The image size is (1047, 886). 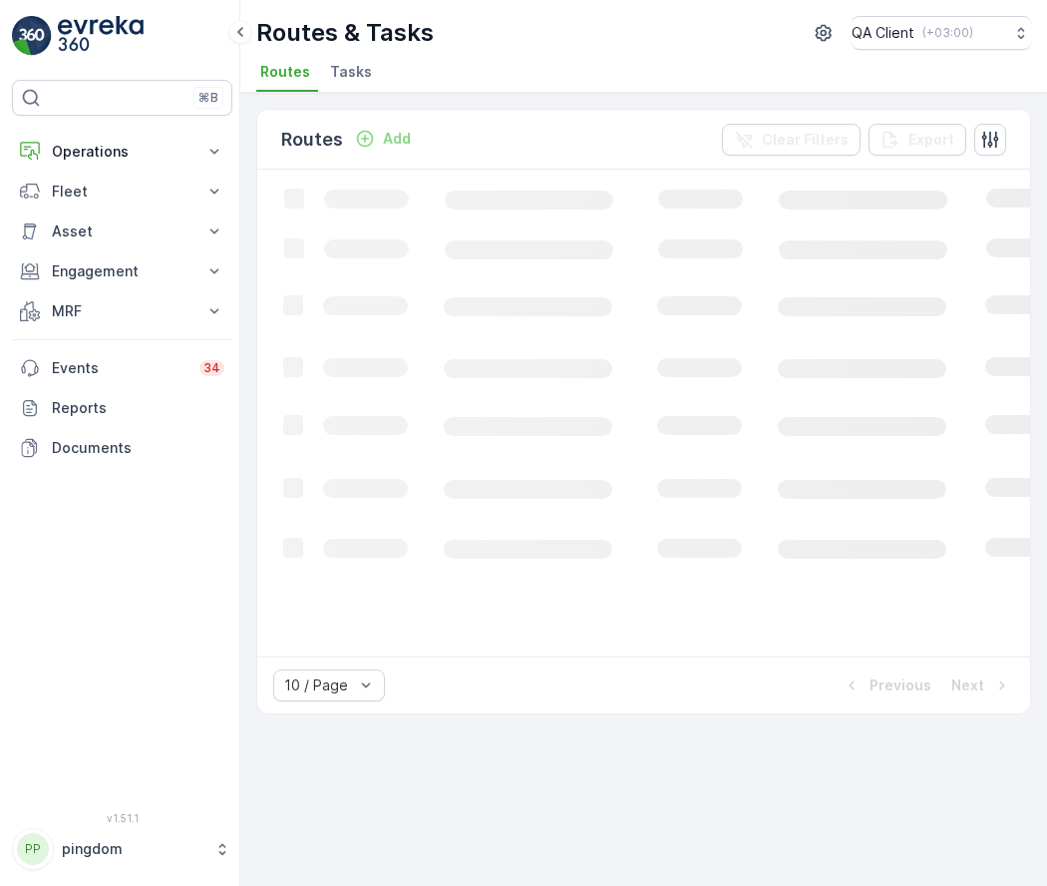 I want to click on button: Operations, so click(x=122, y=152).